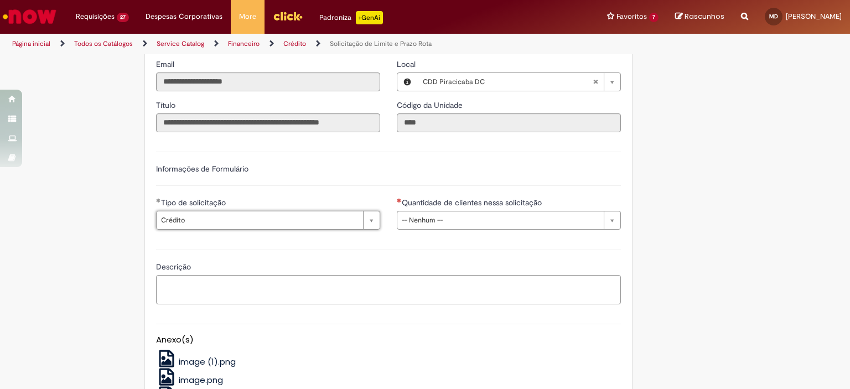 Image resolution: width=850 pixels, height=389 pixels. What do you see at coordinates (704, 16) in the screenshot?
I see `span: Rascunhos` at bounding box center [704, 16].